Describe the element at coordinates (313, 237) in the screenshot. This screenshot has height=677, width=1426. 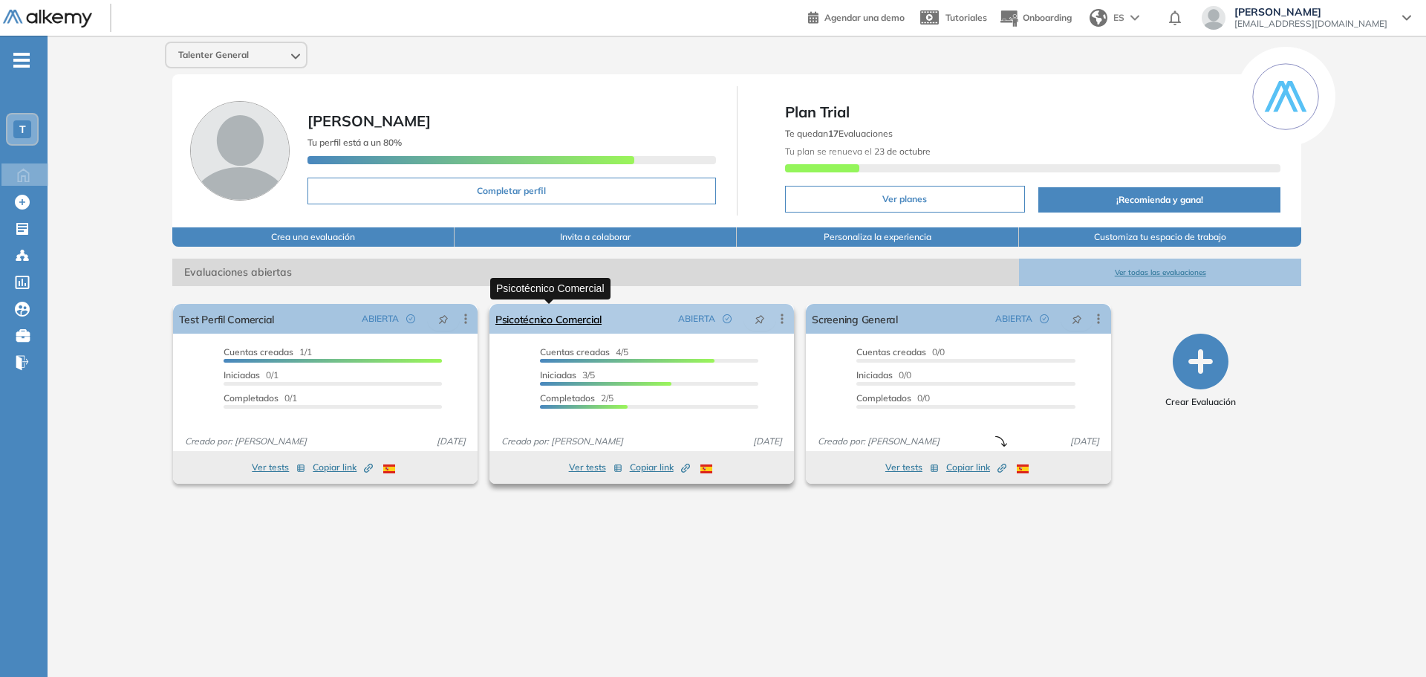
I see `button: Crea una evaluación` at that location.